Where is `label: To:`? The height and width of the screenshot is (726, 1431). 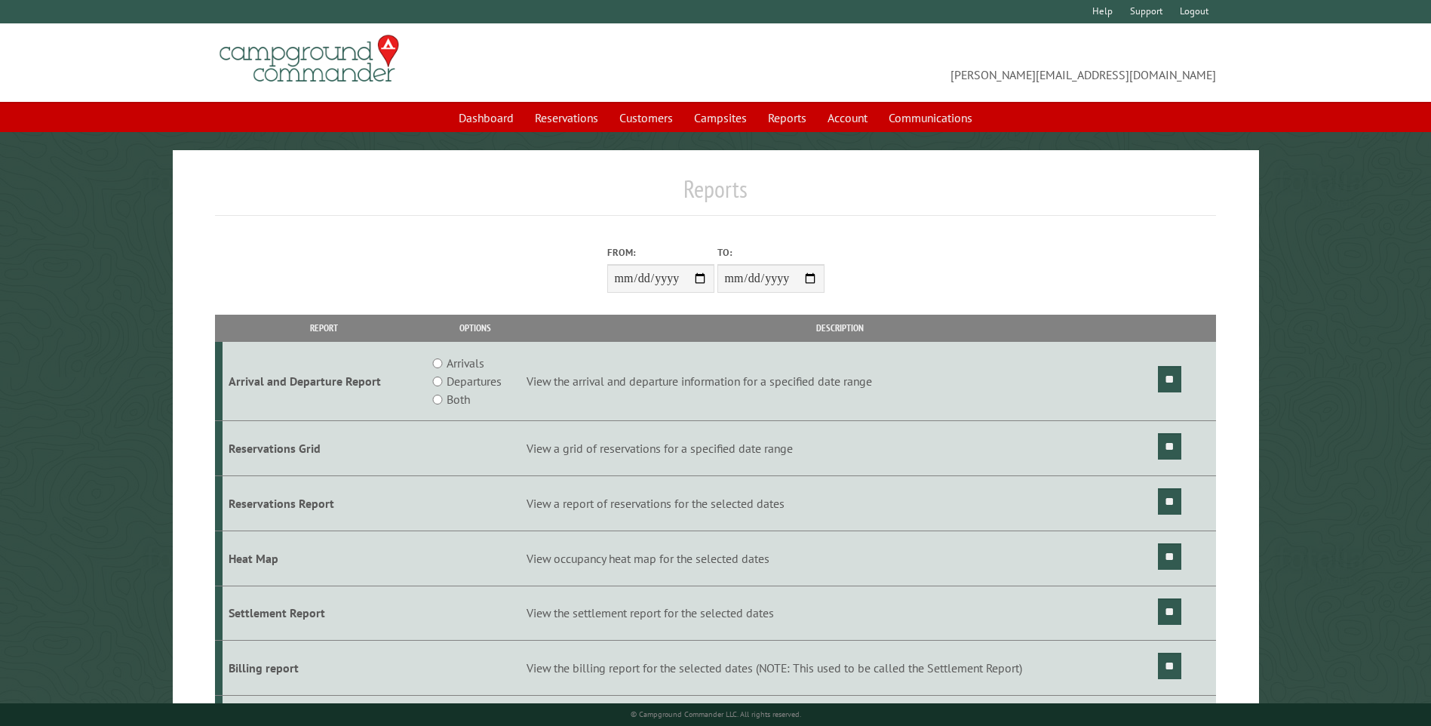
label: To: is located at coordinates (771, 252).